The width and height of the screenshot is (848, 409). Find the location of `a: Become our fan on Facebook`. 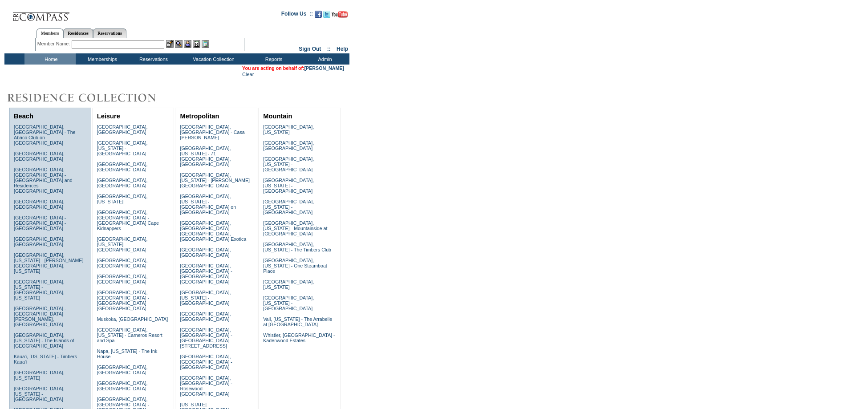

a: Become our fan on Facebook is located at coordinates (318, 16).